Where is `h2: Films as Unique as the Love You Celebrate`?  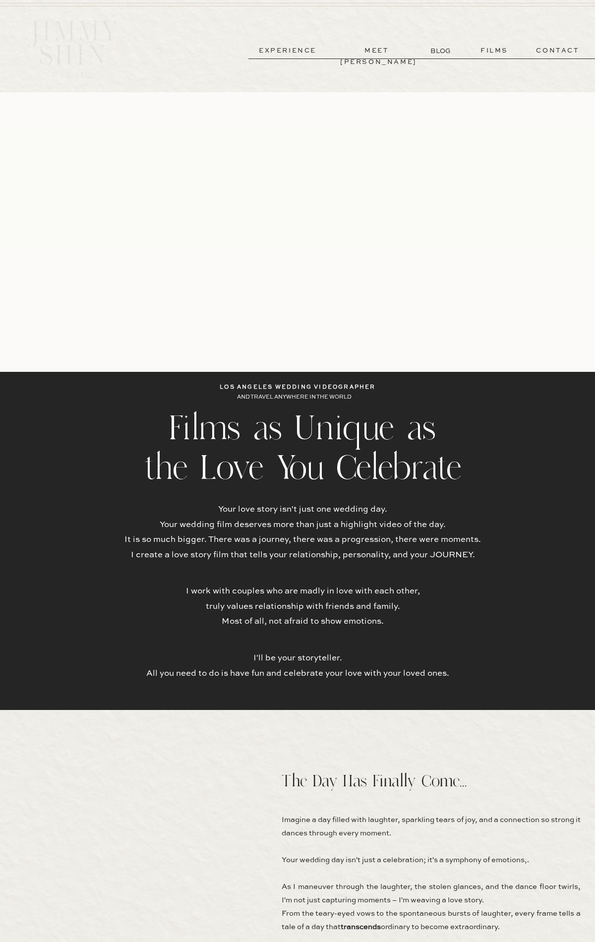 h2: Films as Unique as the Love You Celebrate is located at coordinates (302, 449).